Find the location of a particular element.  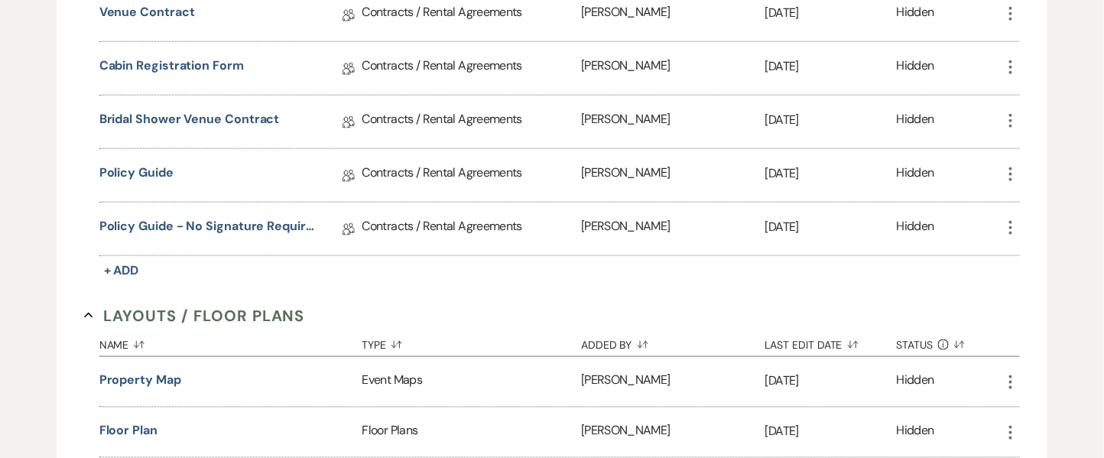

button: Type is located at coordinates (472, 342).